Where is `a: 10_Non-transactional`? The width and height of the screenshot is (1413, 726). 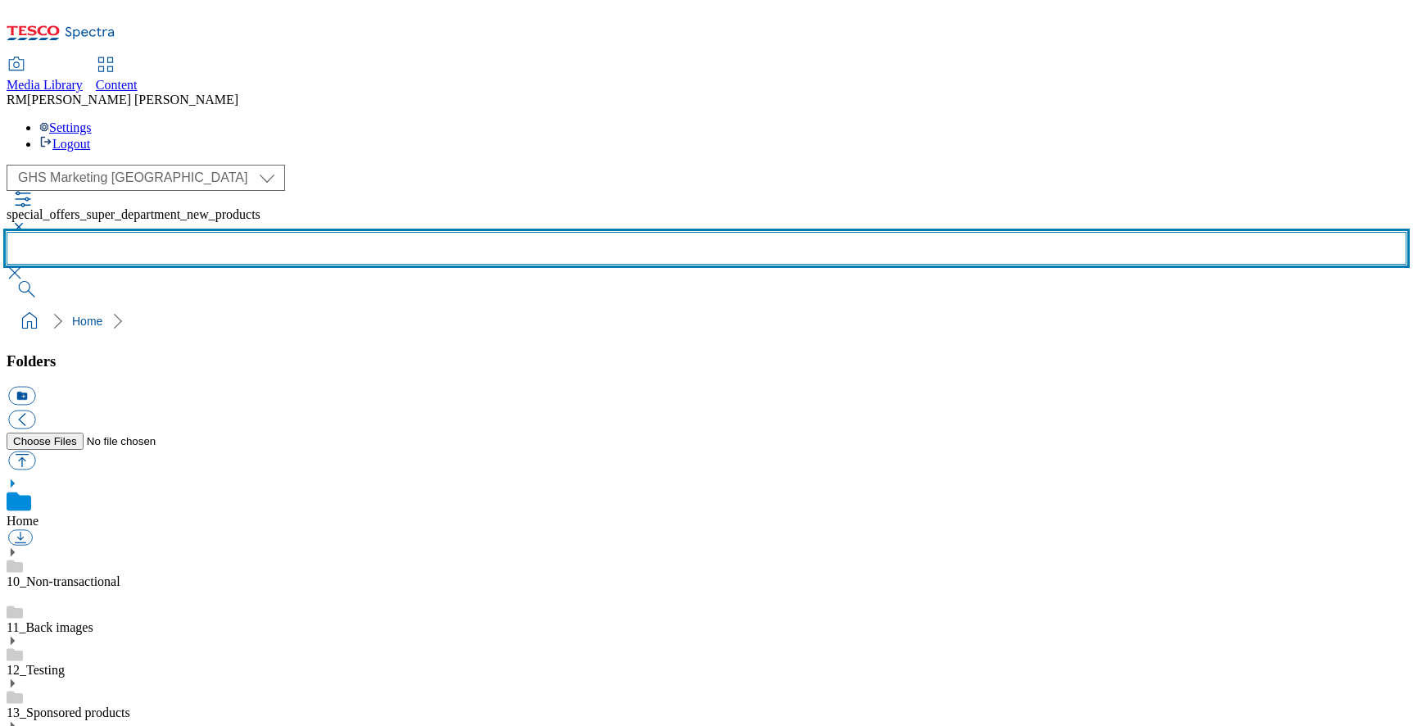 a: 10_Non-transactional is located at coordinates (63, 581).